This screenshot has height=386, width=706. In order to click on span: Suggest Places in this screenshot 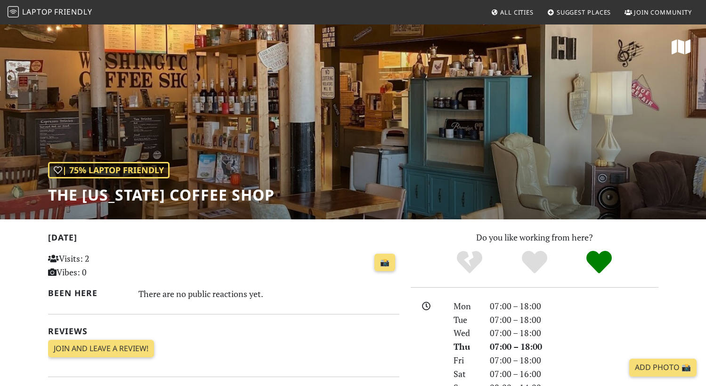, I will do `click(584, 12)`.